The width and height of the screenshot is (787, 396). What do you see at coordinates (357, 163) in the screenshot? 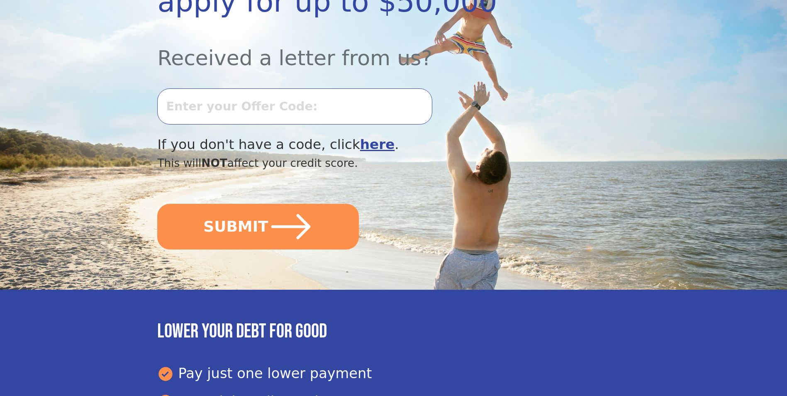
I see `div: This will affect your credit score.` at bounding box center [357, 163].